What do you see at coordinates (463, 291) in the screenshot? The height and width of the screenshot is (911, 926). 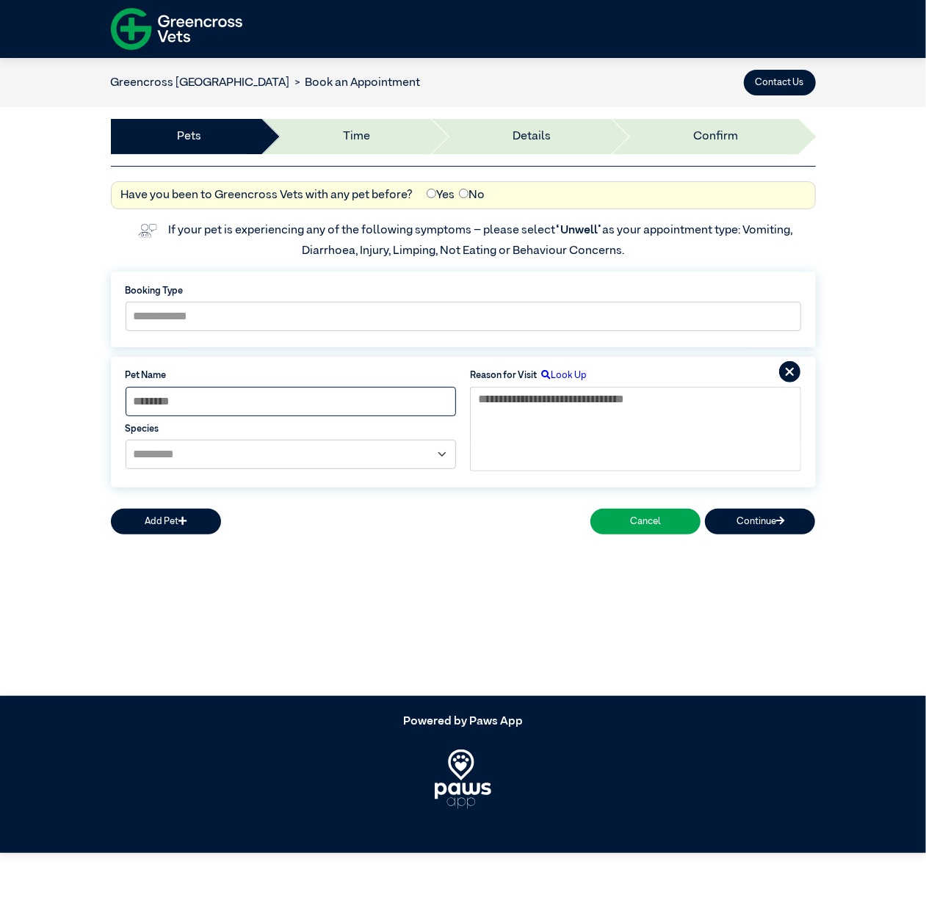 I see `label: Booking Type` at bounding box center [463, 291].